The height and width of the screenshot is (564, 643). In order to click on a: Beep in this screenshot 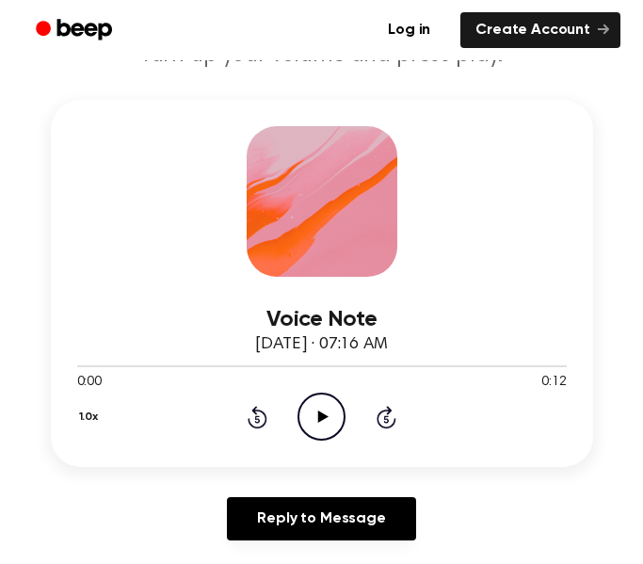, I will do `click(75, 30)`.